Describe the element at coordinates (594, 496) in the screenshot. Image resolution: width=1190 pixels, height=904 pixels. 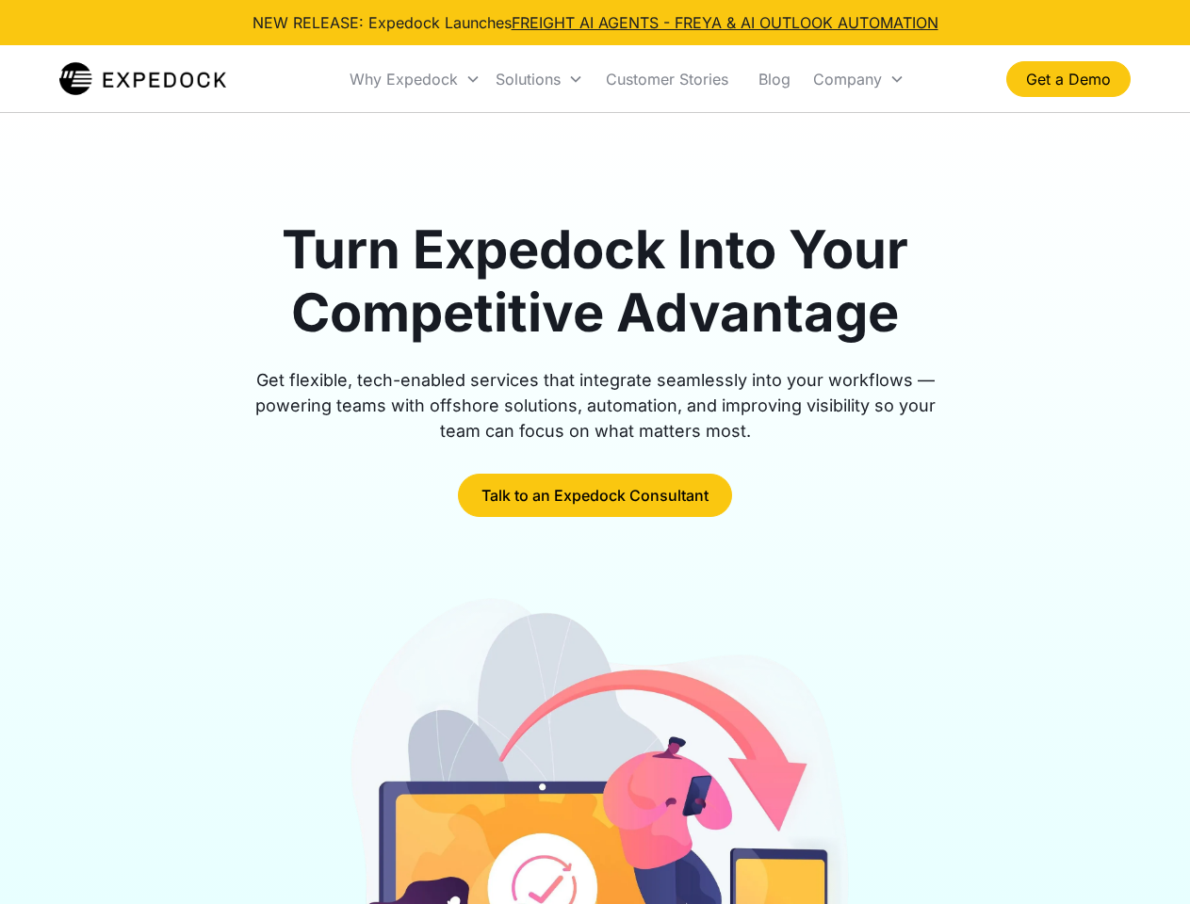
I see `a: Talk to an Expedock Consultant` at that location.